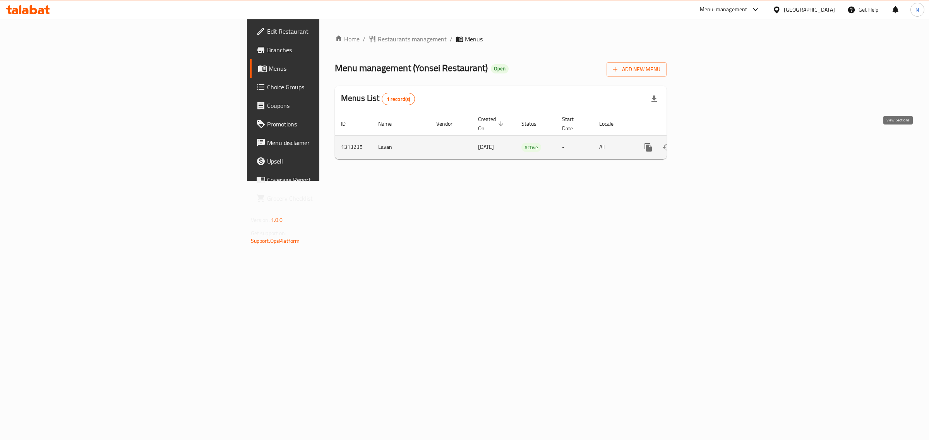  What do you see at coordinates (331, 143) in the screenshot?
I see `span: Menu disclaimer` at bounding box center [331, 143].